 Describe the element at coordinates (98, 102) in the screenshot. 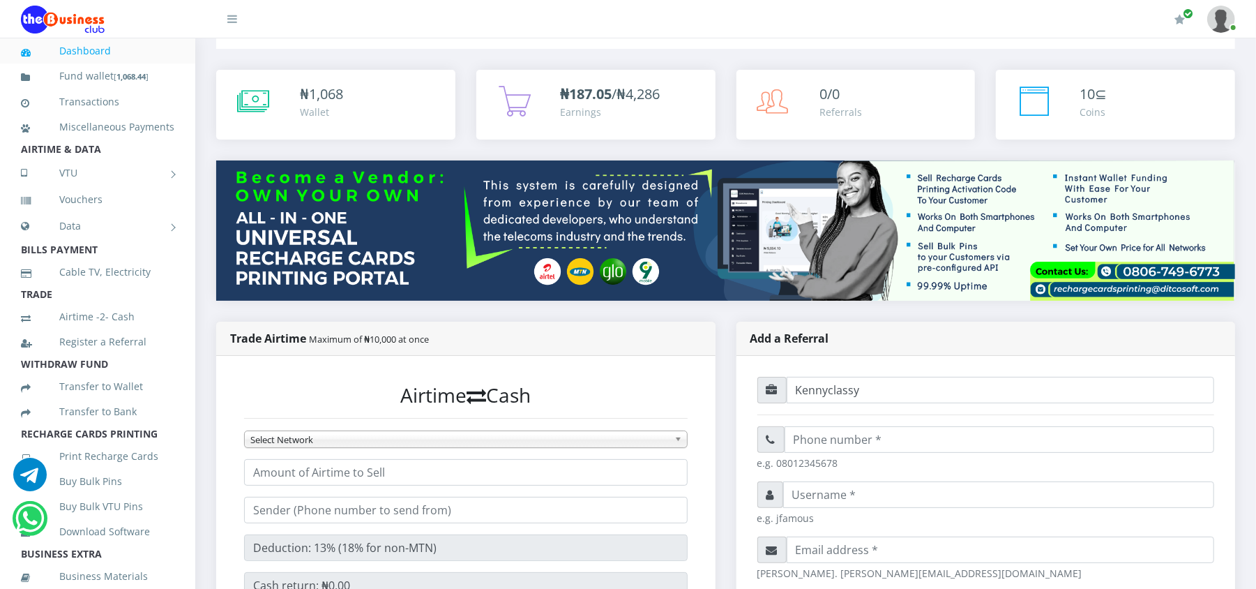

I see `a: Transactions` at that location.